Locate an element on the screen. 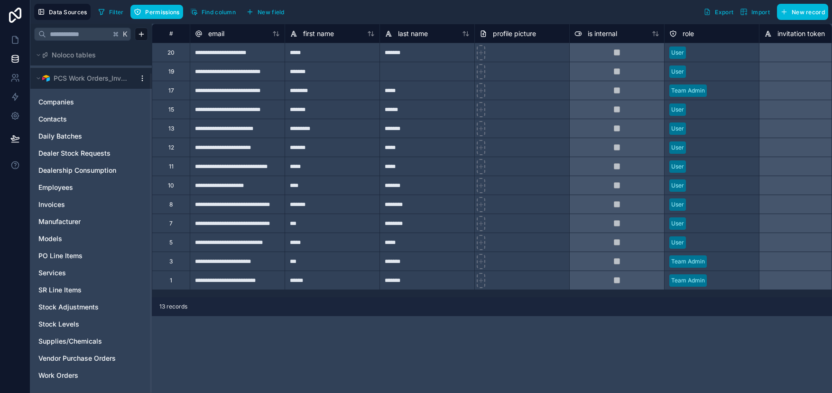 This screenshot has height=393, width=832. div: 13 is located at coordinates (171, 128).